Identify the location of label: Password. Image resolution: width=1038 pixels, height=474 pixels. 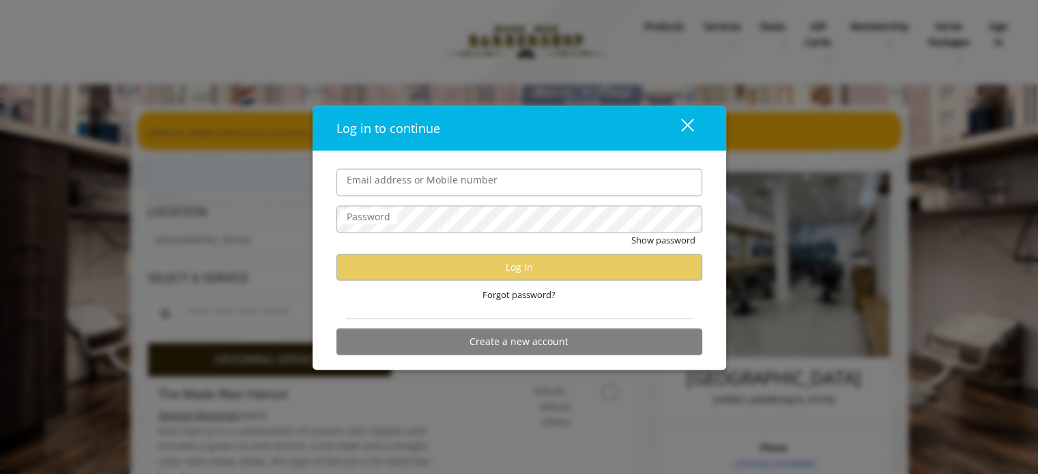
(368, 217).